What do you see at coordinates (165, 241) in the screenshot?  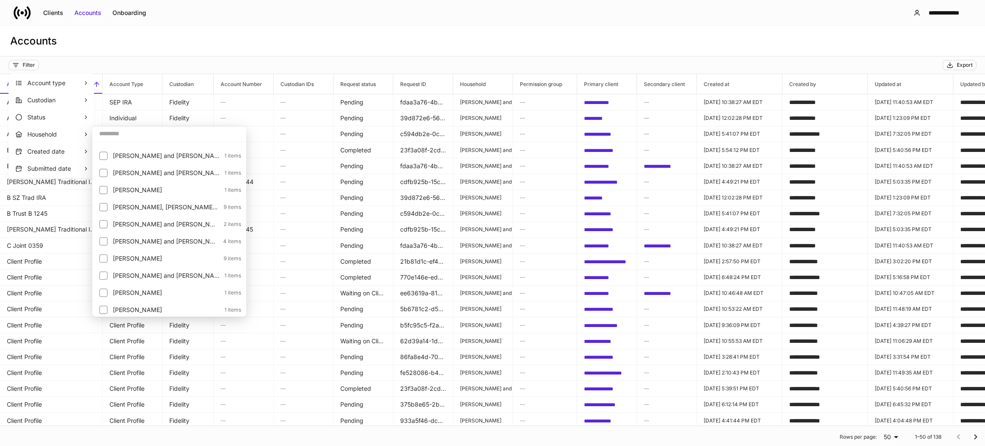 I see `p: DeCramer, Bradley and Carey` at bounding box center [165, 241].